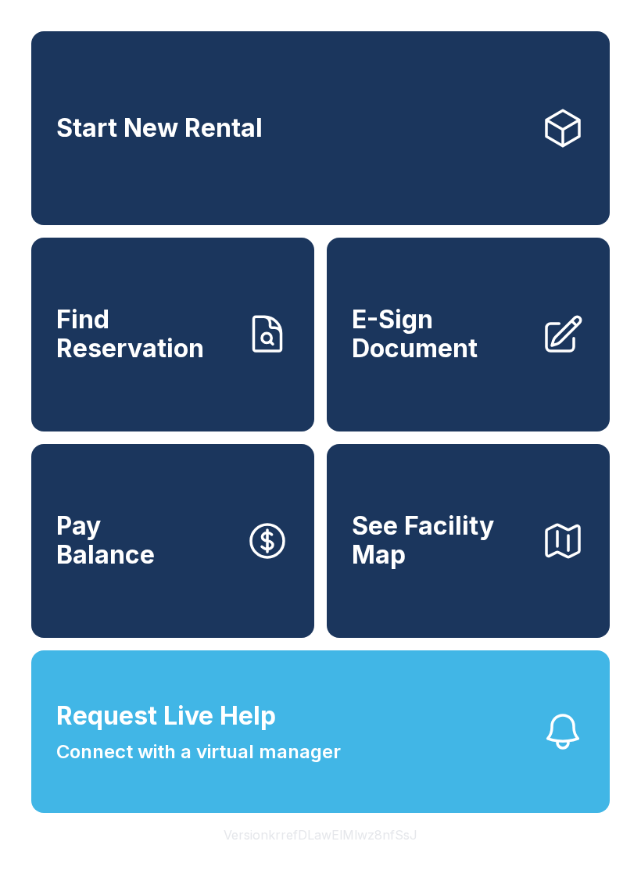 Image resolution: width=641 pixels, height=888 pixels. What do you see at coordinates (440, 334) in the screenshot?
I see `span: E-Sign Document` at bounding box center [440, 334].